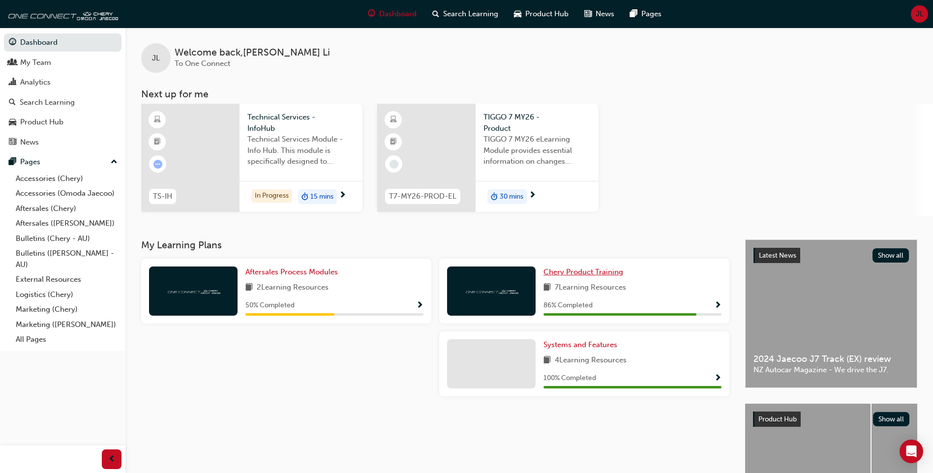 This screenshot has width=933, height=473. What do you see at coordinates (423, 196) in the screenshot?
I see `span: T7-MY26-PROD-EL` at bounding box center [423, 196].